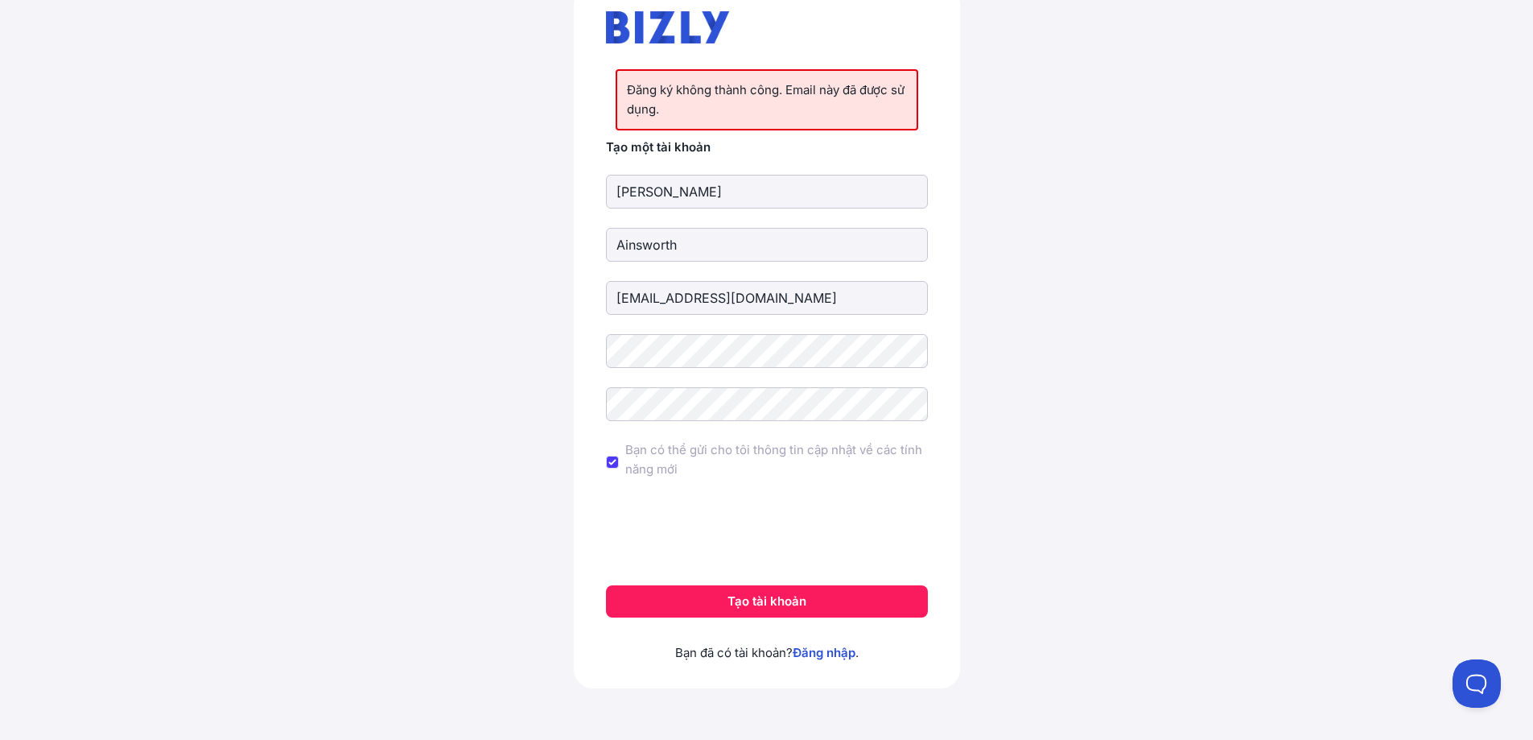 This screenshot has height=740, width=1533. I want to click on a: Đăng nhập, so click(824, 652).